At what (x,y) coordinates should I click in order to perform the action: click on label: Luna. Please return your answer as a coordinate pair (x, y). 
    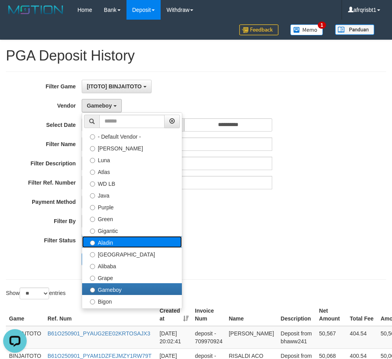
    Looking at the image, I should click on (132, 160).